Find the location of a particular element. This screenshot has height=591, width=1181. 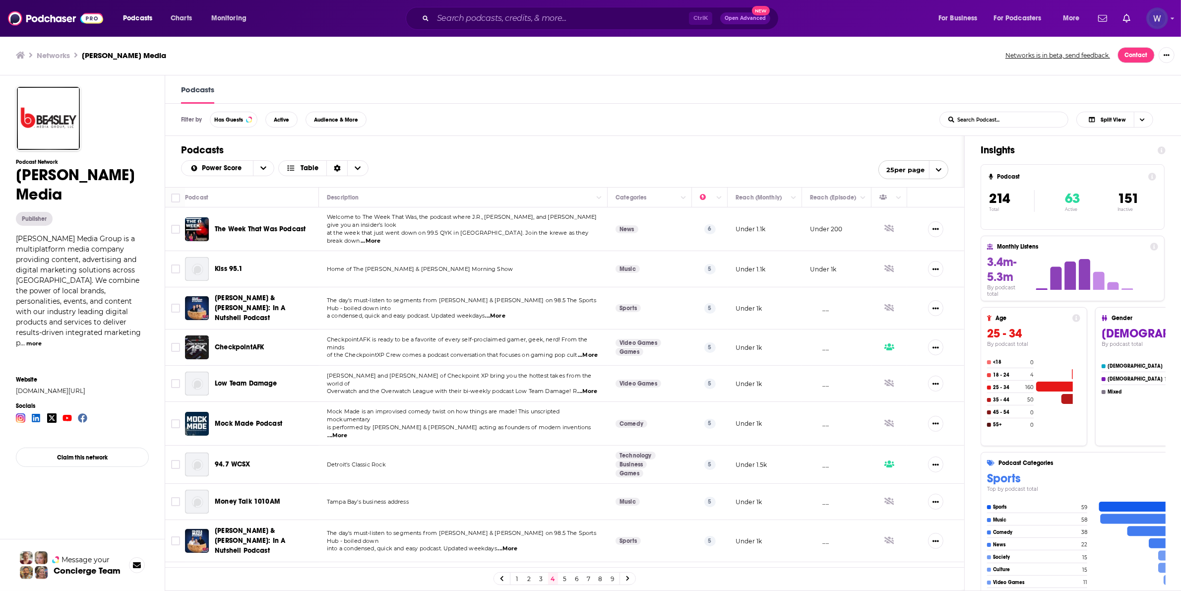

a: Music is located at coordinates (628, 269).